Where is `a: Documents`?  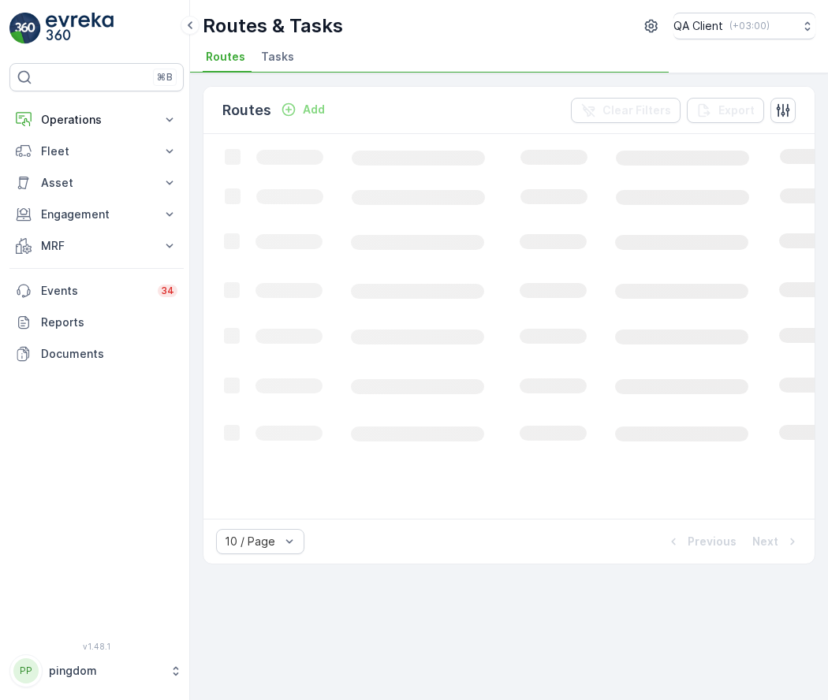
a: Documents is located at coordinates (96, 354).